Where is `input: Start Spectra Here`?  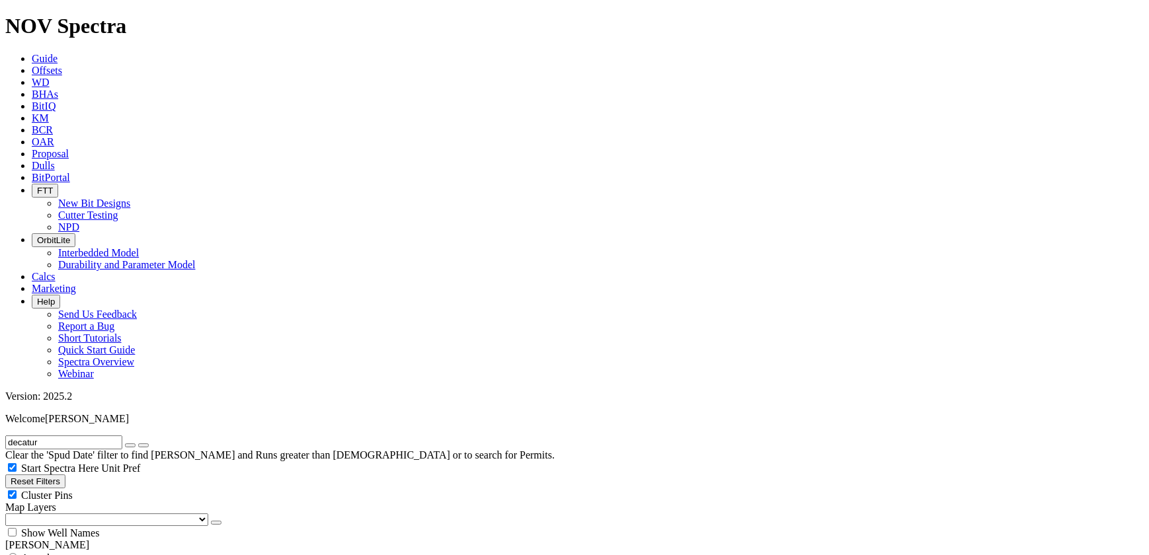
input: Start Spectra Here is located at coordinates (12, 468).